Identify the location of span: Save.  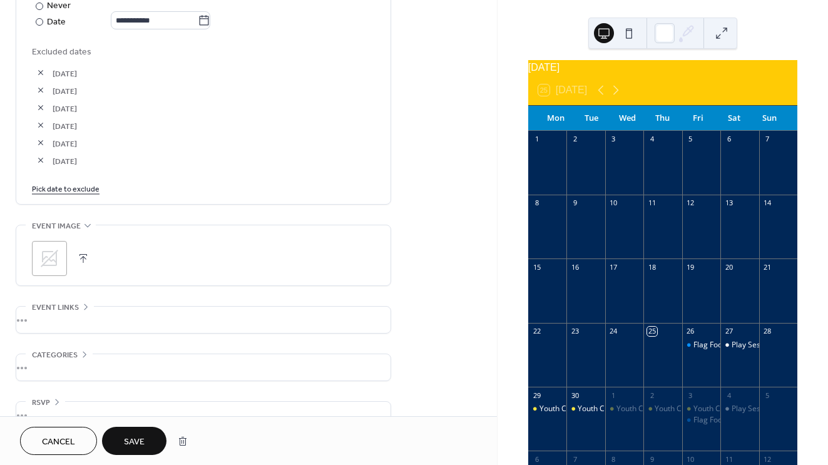
(134, 442).